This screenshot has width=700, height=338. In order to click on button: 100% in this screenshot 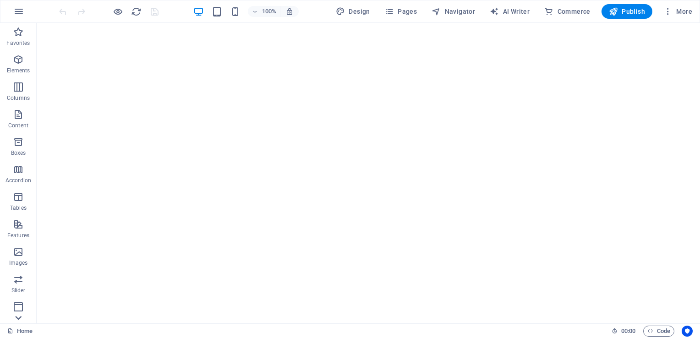, I will do `click(264, 11)`.